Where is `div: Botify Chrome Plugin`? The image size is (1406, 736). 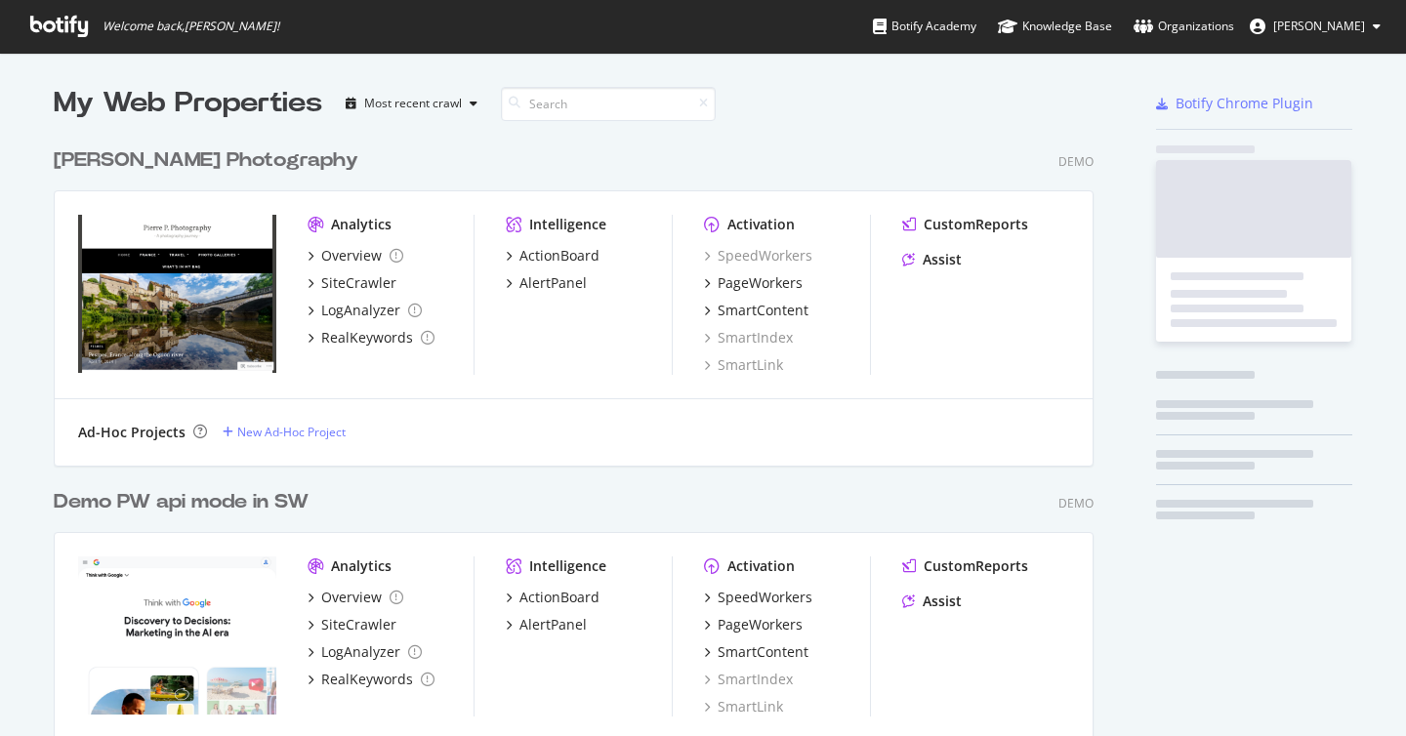 div: Botify Chrome Plugin is located at coordinates (1244, 104).